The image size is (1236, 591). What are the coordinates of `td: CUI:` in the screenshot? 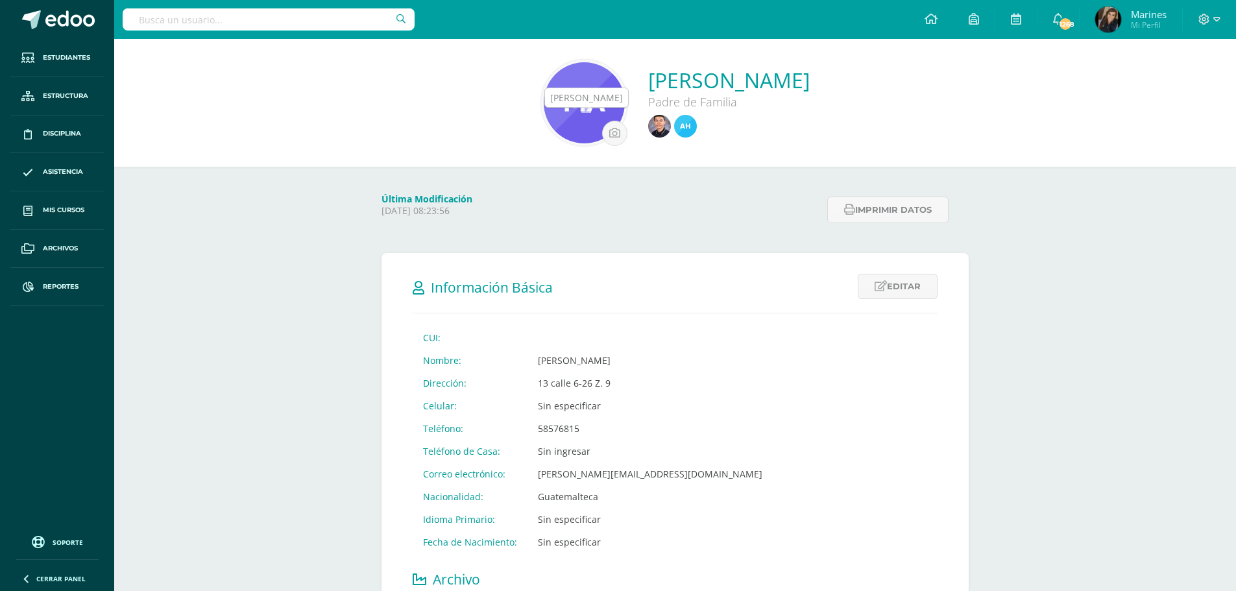 It's located at (470, 337).